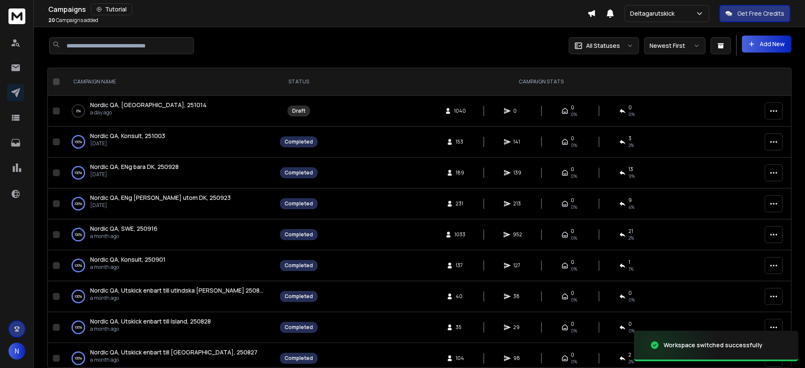 Image resolution: width=805 pixels, height=368 pixels. Describe the element at coordinates (460, 173) in the screenshot. I see `span: 189` at that location.